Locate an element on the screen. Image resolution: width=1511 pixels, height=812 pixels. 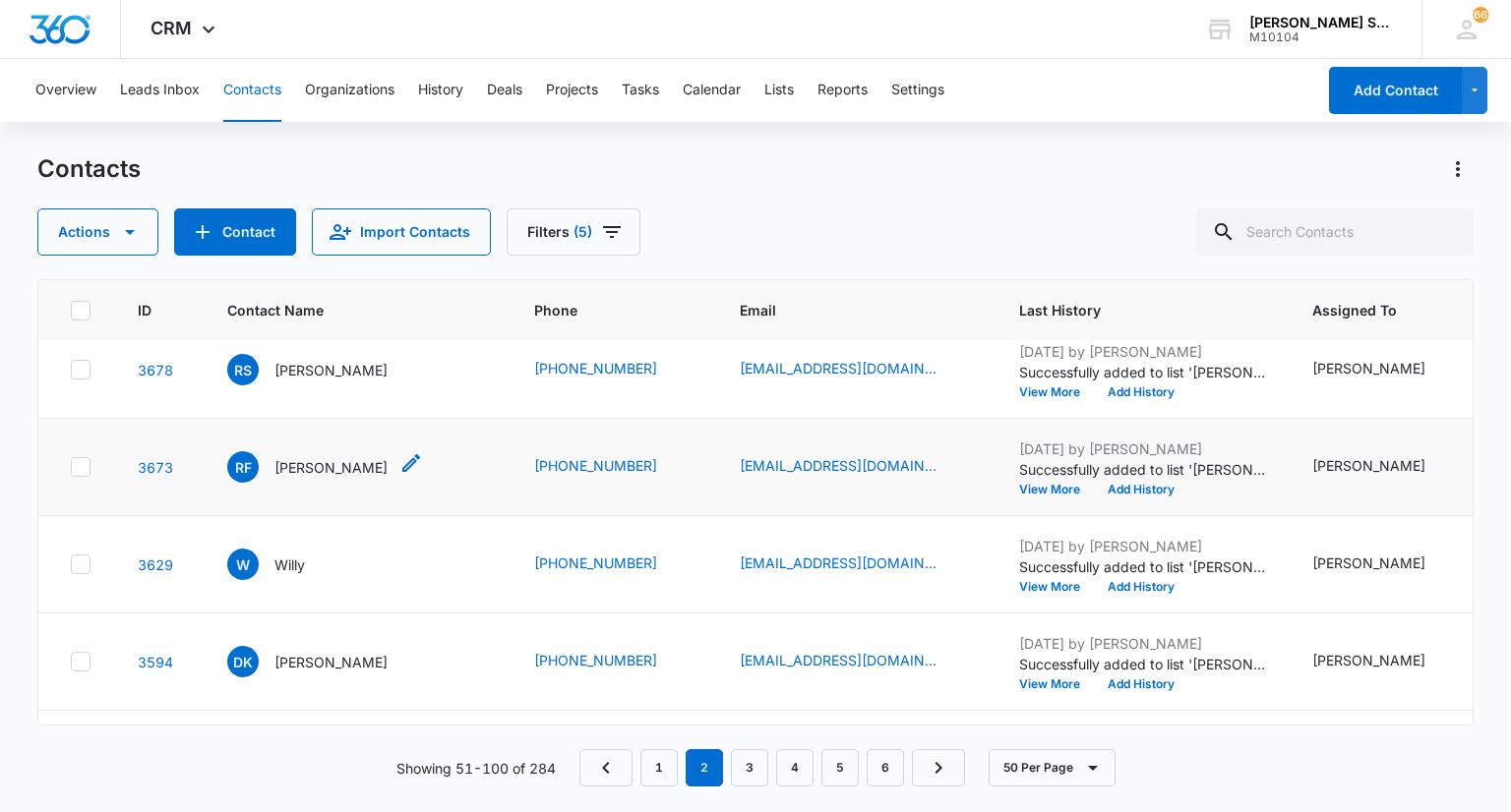
span: DK is located at coordinates (243, 661).